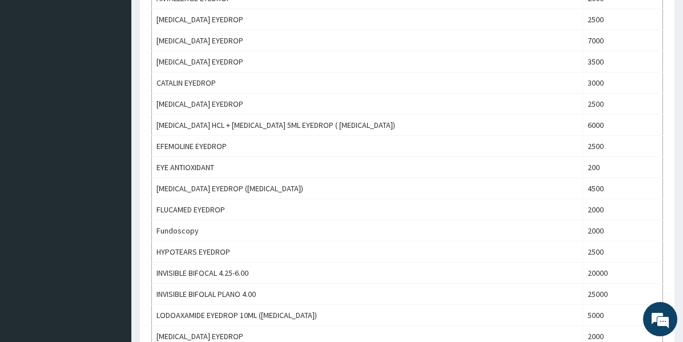 The width and height of the screenshot is (683, 342). What do you see at coordinates (367, 146) in the screenshot?
I see `td: EFEMOLINE EYEDROP` at bounding box center [367, 146].